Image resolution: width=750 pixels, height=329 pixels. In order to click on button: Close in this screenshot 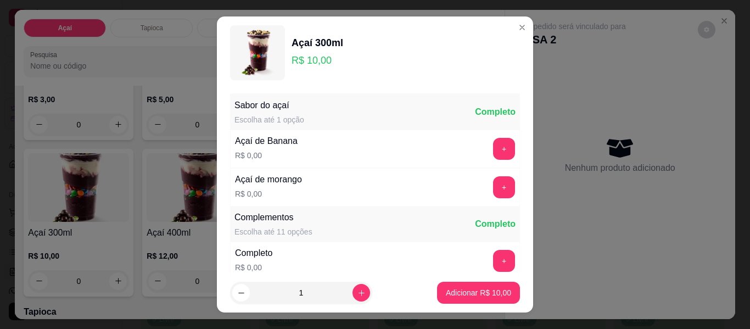, I will do `click(522, 27)`.